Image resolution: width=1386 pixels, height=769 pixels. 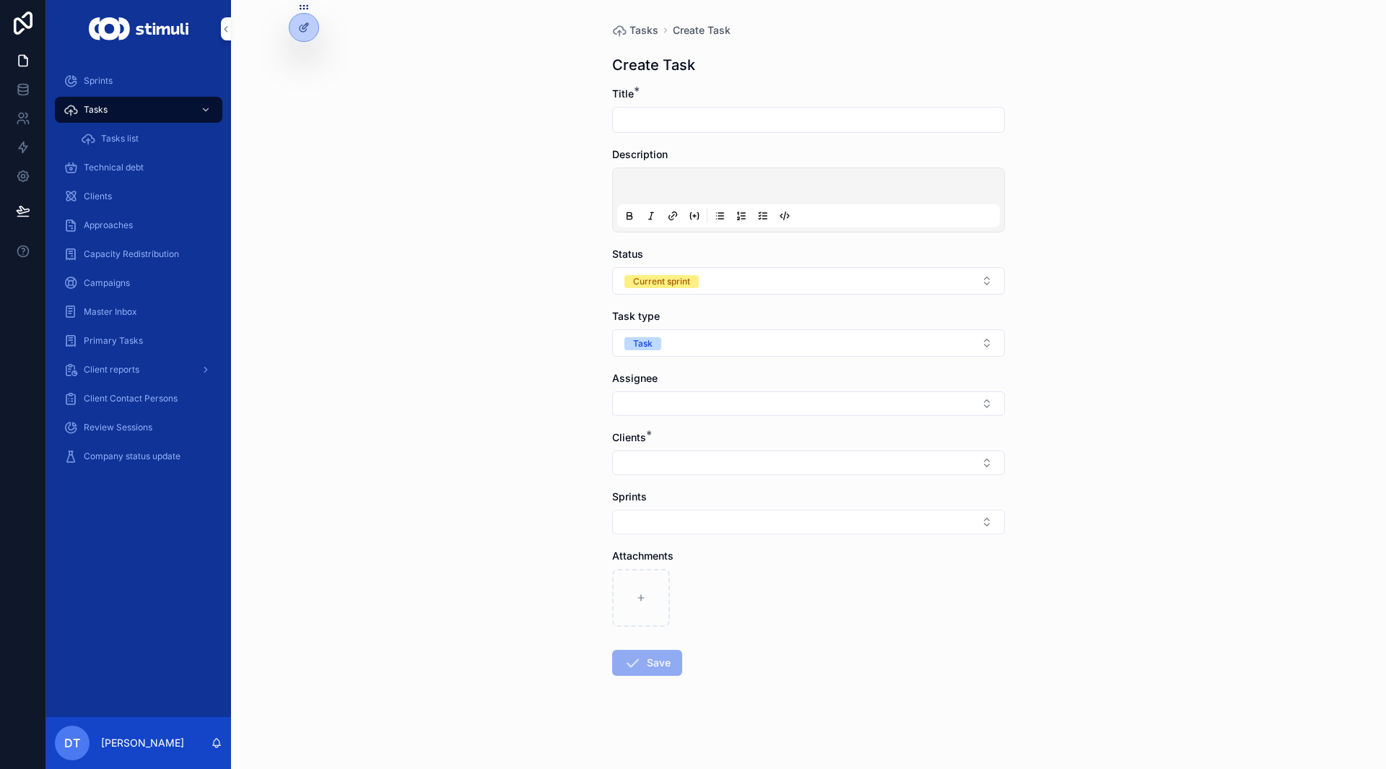 What do you see at coordinates (139, 341) in the screenshot?
I see `a: Primary Tasks` at bounding box center [139, 341].